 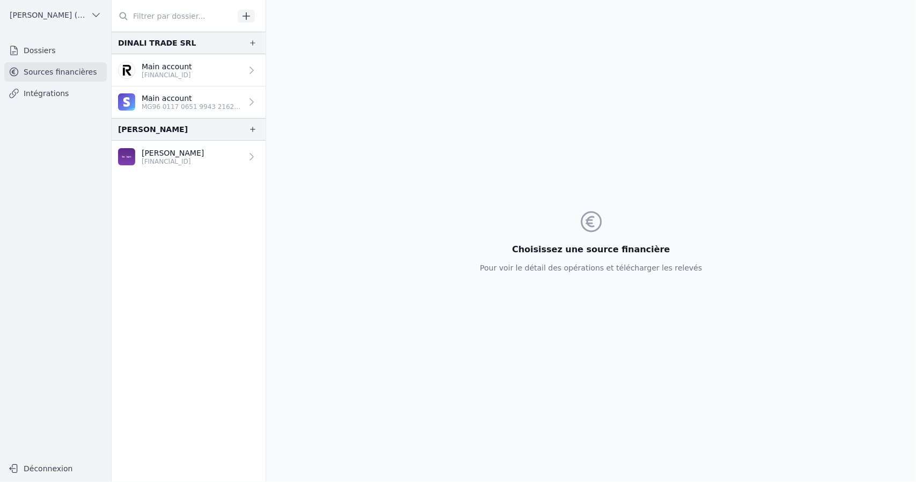 What do you see at coordinates (55, 50) in the screenshot?
I see `a: Dossiers` at bounding box center [55, 50].